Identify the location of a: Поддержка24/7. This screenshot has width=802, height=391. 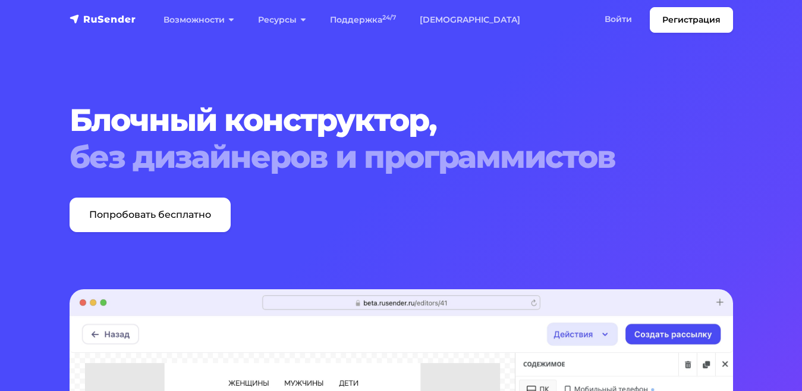
(363, 20).